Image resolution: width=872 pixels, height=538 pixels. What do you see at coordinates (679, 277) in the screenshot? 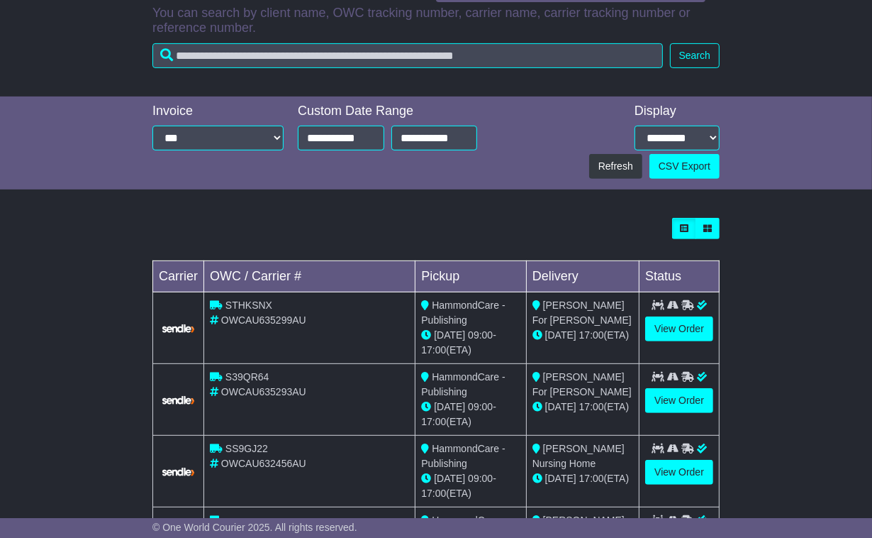
I see `td: Status` at bounding box center [679, 277].